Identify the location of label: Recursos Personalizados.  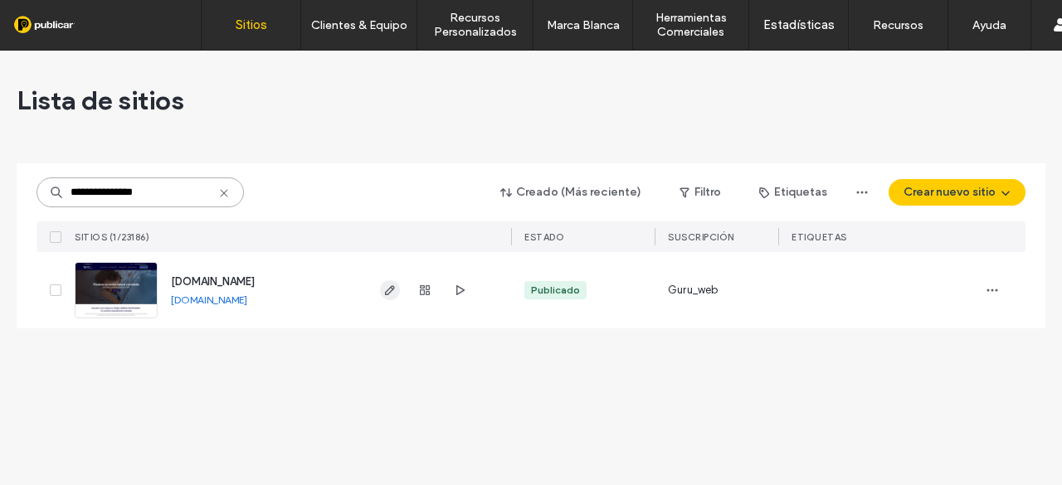
(474, 25).